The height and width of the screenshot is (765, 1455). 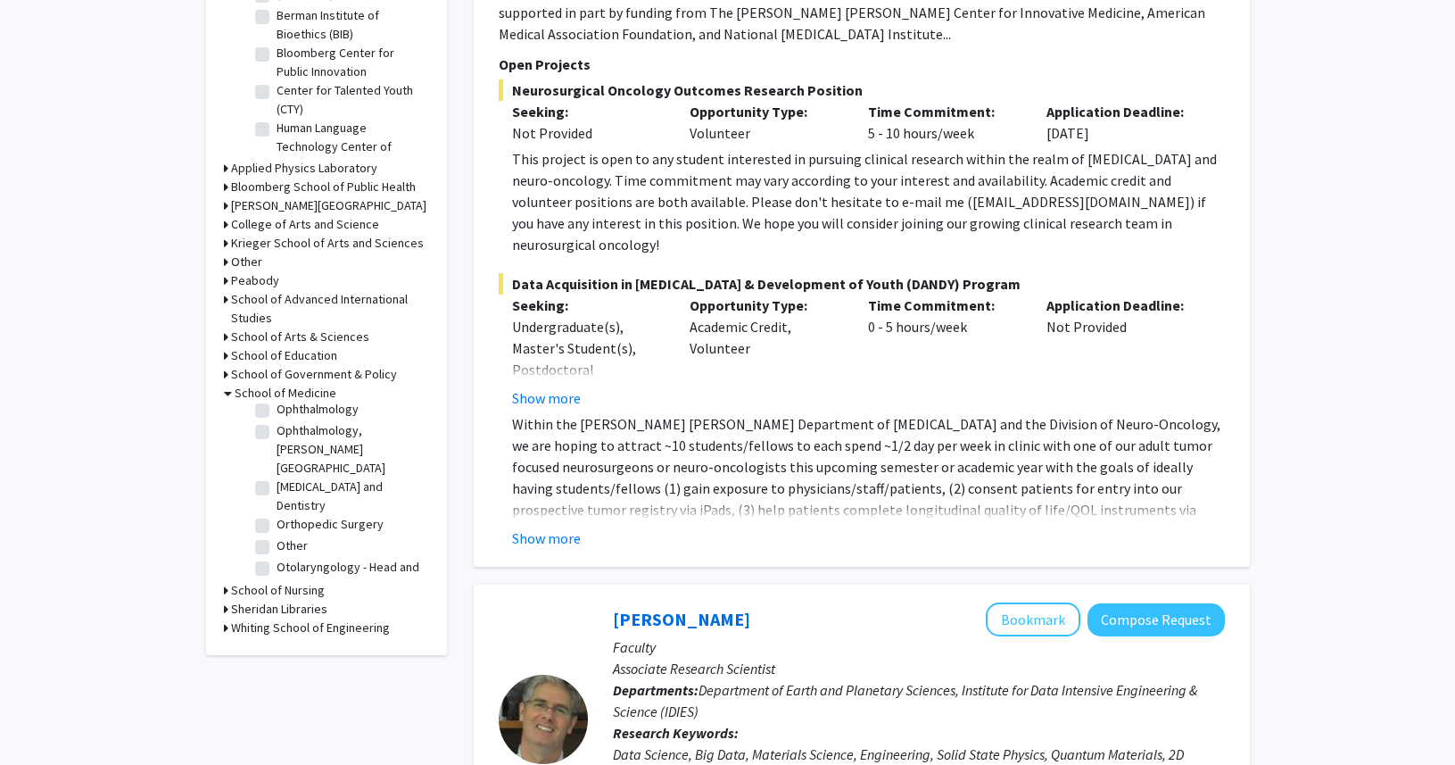 I want to click on b: Departments:, so click(x=656, y=690).